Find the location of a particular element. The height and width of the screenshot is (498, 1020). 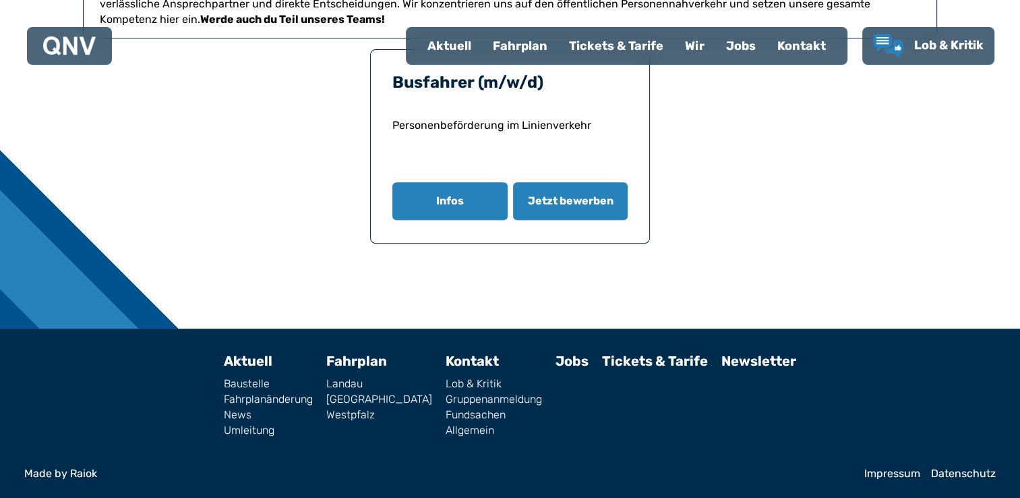

a: Allgemein is located at coordinates (493, 430).